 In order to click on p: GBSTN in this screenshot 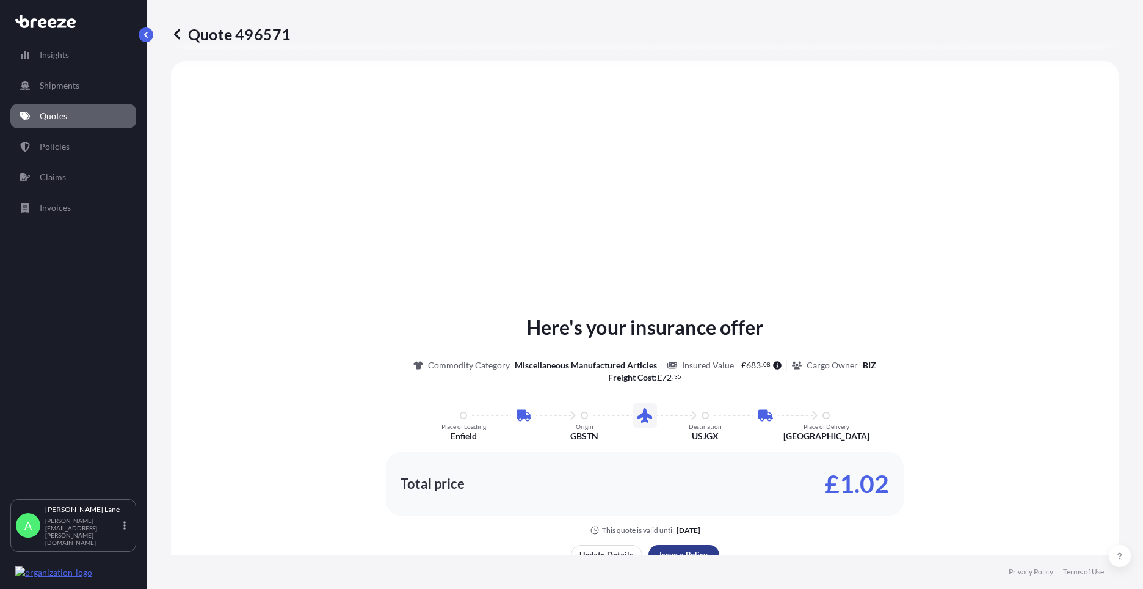, I will do `click(585, 436)`.